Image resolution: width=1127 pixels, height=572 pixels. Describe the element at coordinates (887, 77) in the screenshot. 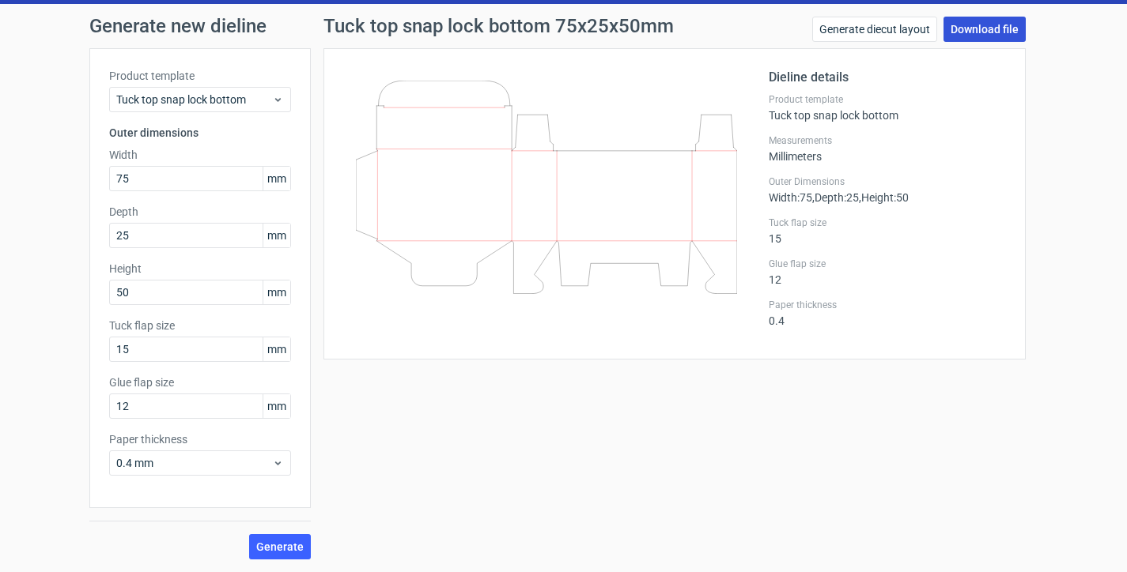

I see `h2: Dieline details` at that location.